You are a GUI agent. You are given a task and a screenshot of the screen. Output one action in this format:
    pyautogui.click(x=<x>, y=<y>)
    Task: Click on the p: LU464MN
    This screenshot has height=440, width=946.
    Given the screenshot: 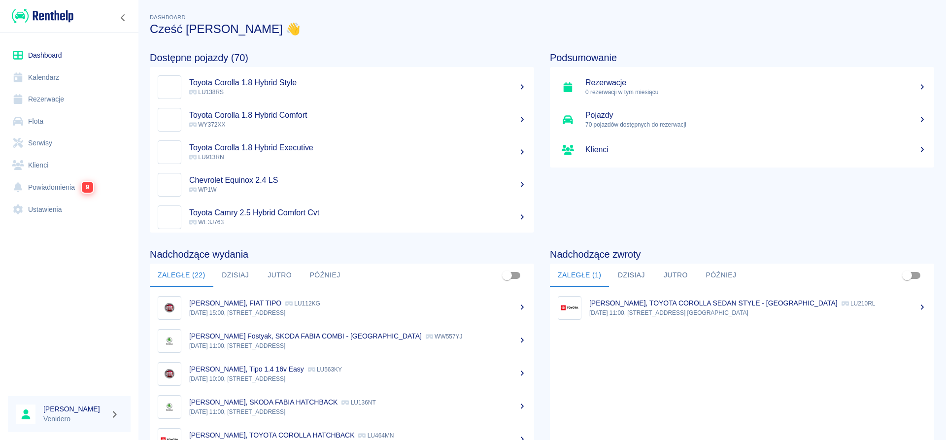 What is the action you would take?
    pyautogui.click(x=376, y=436)
    